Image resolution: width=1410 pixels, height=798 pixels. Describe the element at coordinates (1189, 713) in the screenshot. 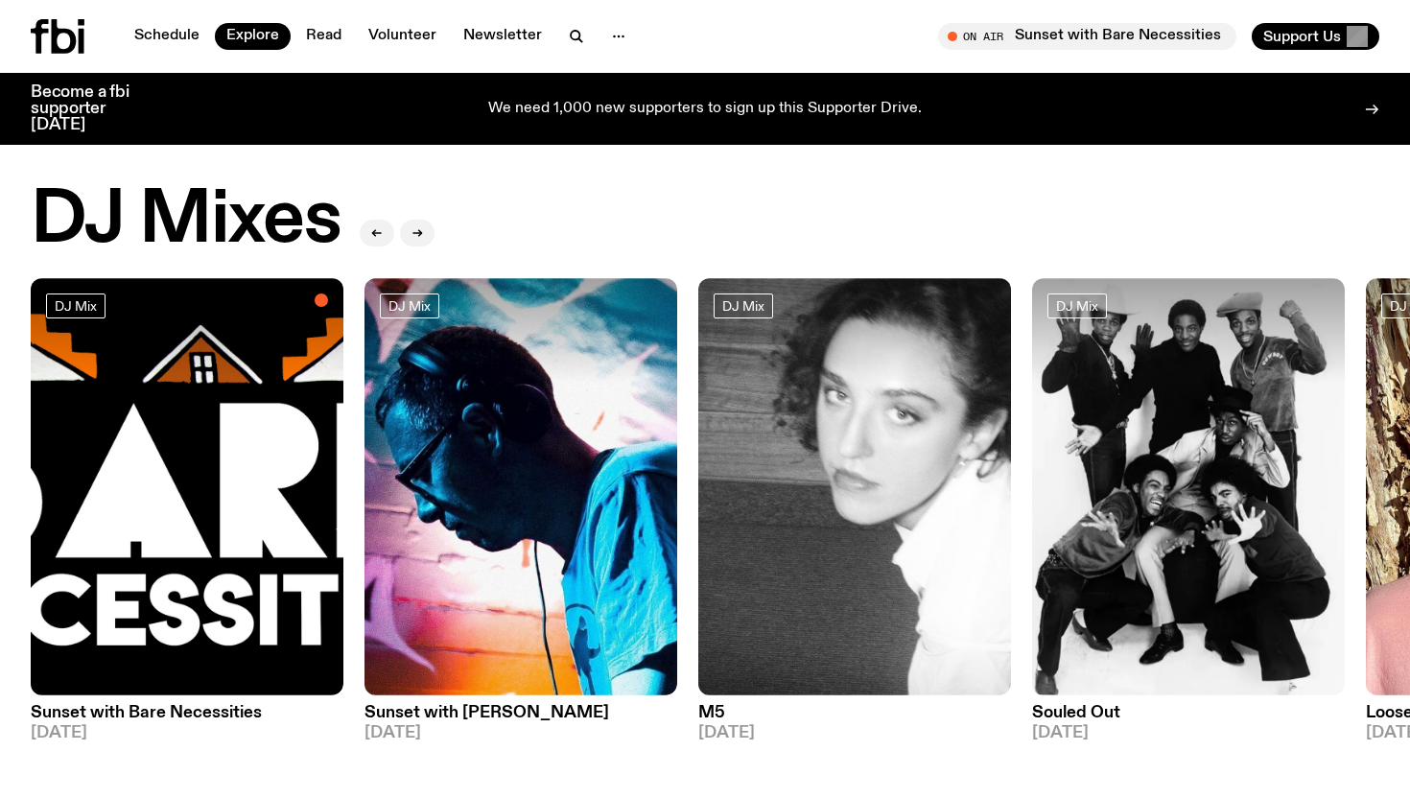

I see `h3: Souled Out` at that location.